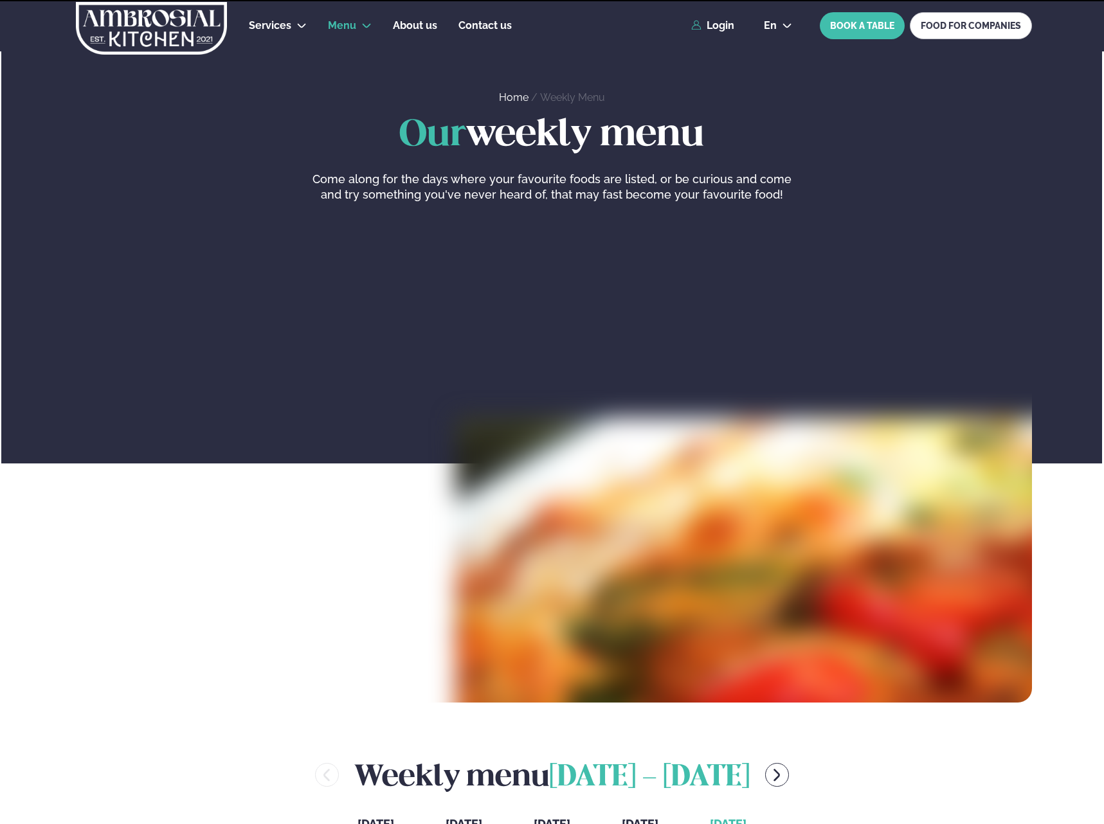 The width and height of the screenshot is (1104, 824). What do you see at coordinates (415, 26) in the screenshot?
I see `a: About us` at bounding box center [415, 26].